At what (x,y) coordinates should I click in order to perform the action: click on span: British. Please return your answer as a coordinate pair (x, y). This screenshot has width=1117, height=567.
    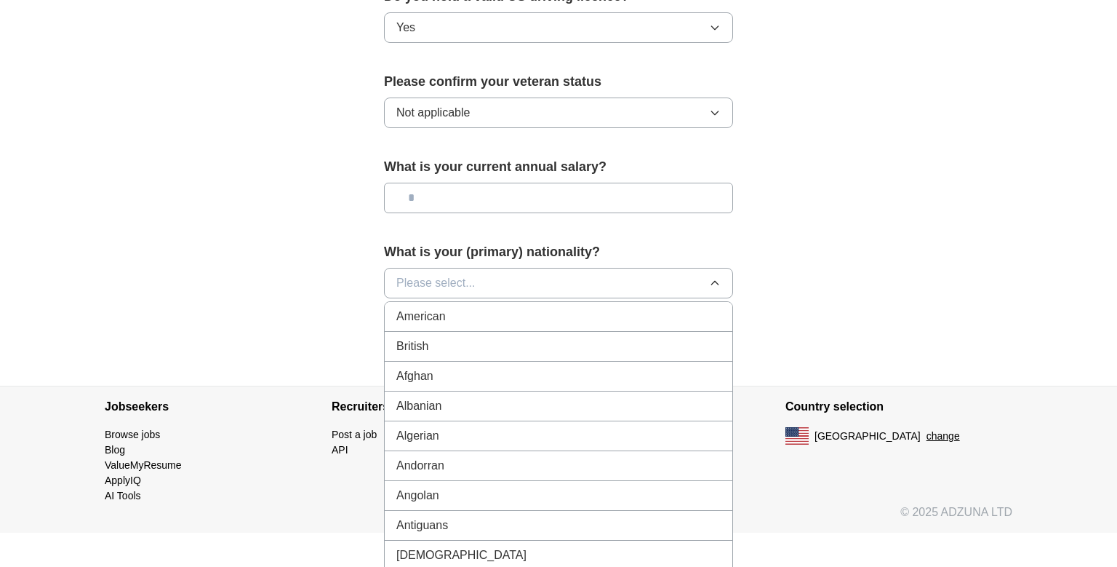
    Looking at the image, I should click on (412, 346).